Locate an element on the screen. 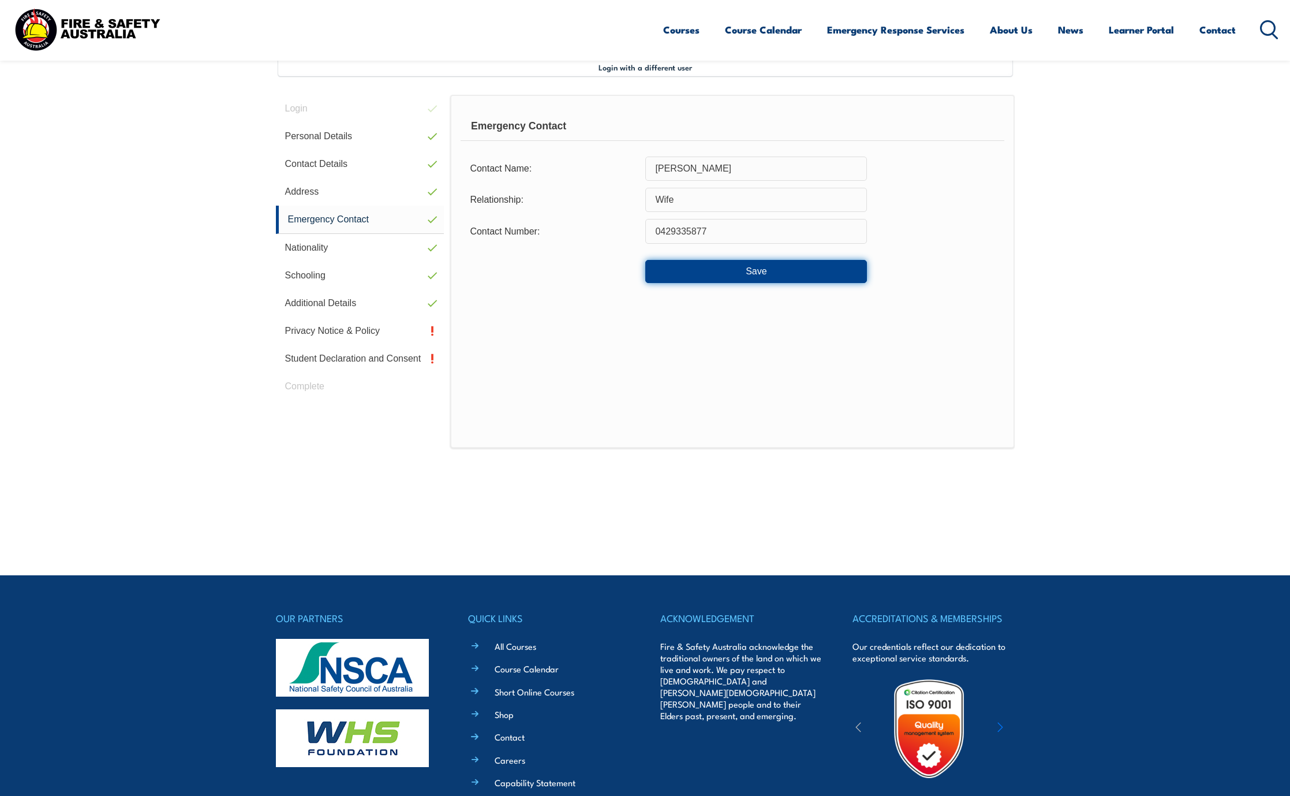 The image size is (1290, 796). a: Privacy Notice & Policy is located at coordinates (360, 331).